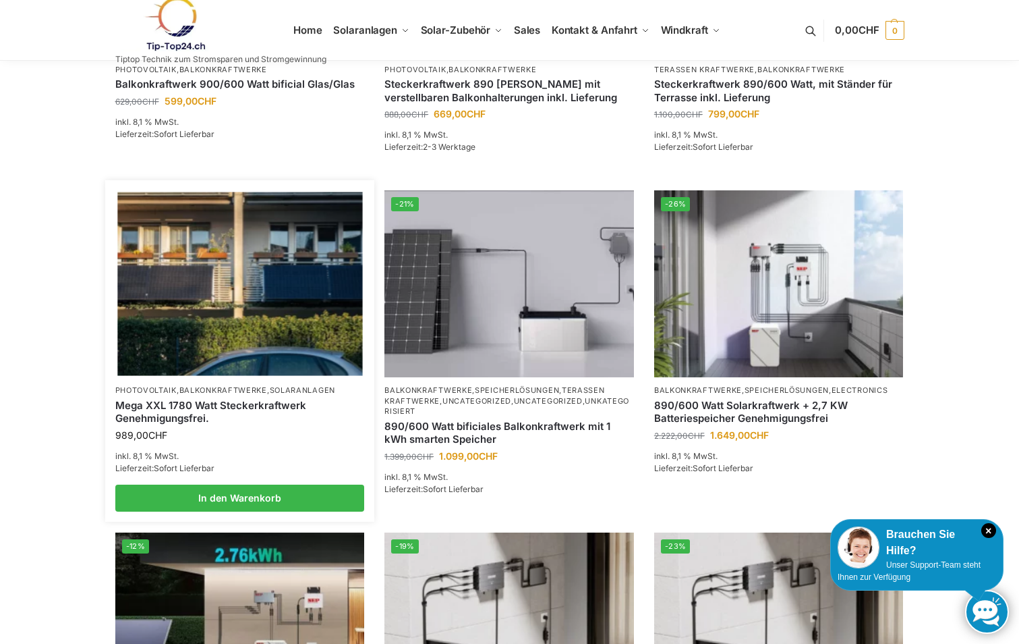  Describe the element at coordinates (739, 434) in the screenshot. I see `bdi: 1.649,00` at that location.